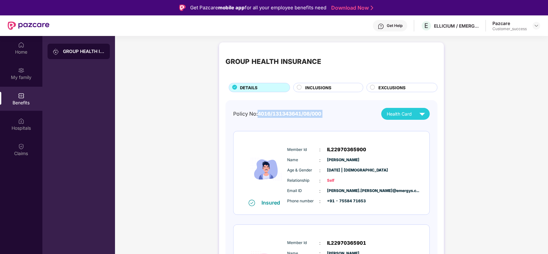 This screenshot has width=548, height=254. Describe the element at coordinates (343, 201) in the screenshot. I see `span: +91 - 75584 71653` at that location.